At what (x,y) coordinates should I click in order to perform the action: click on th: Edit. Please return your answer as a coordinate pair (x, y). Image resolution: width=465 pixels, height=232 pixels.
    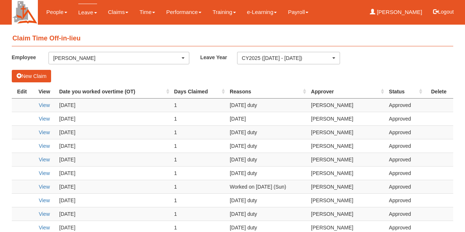
    Looking at the image, I should click on (22, 91).